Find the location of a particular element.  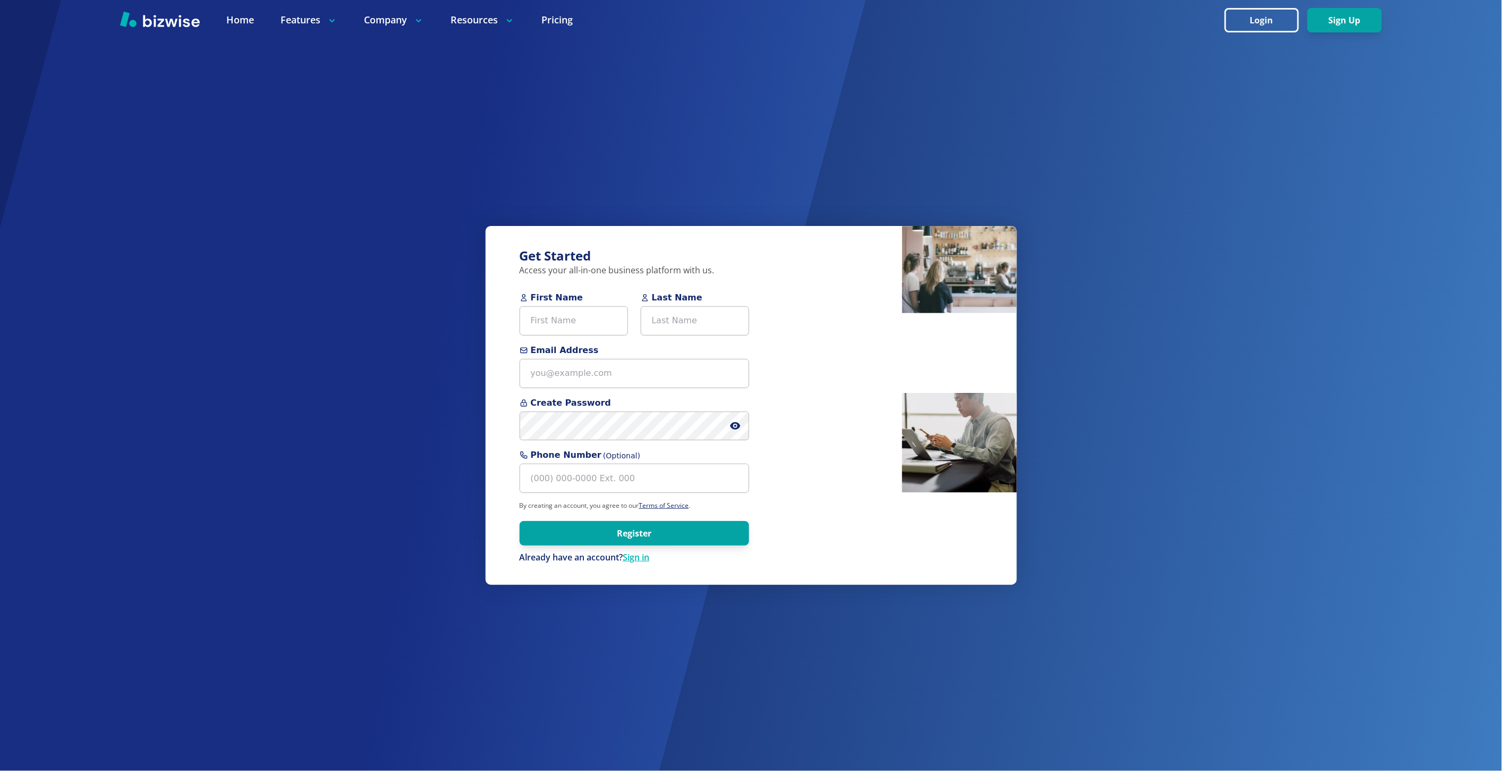

p: Company is located at coordinates (394, 20).